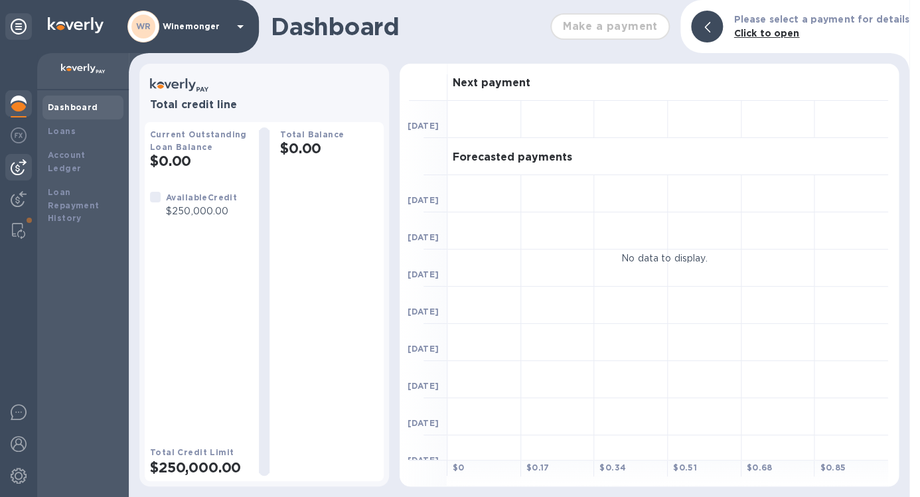  Describe the element at coordinates (832, 467) in the screenshot. I see `b: $ 0.85` at that location.